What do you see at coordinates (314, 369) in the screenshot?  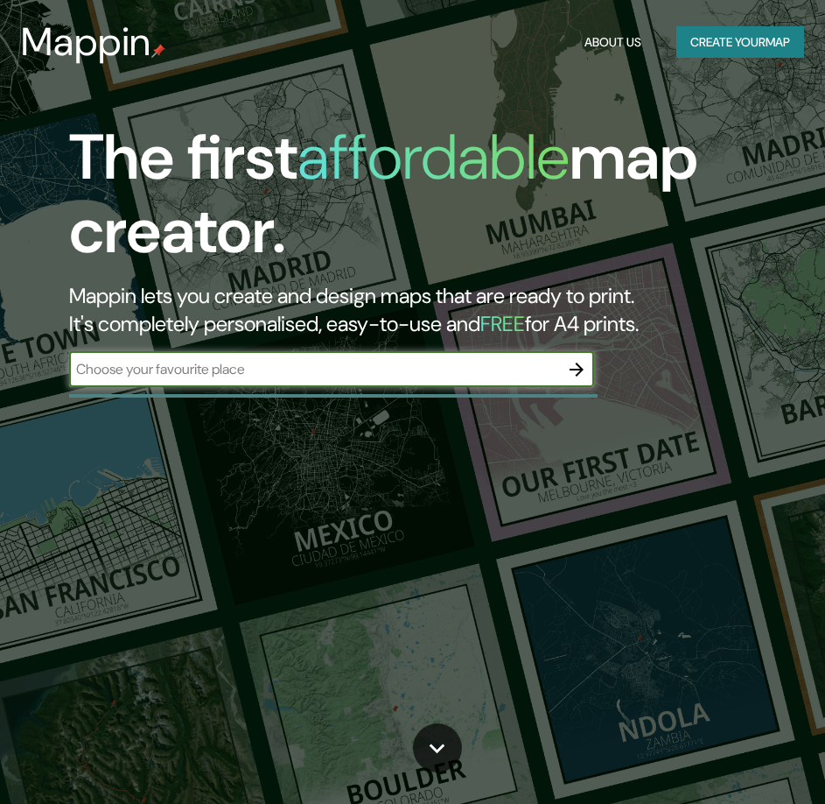 I see `input: Choose your favourite place` at bounding box center [314, 369].